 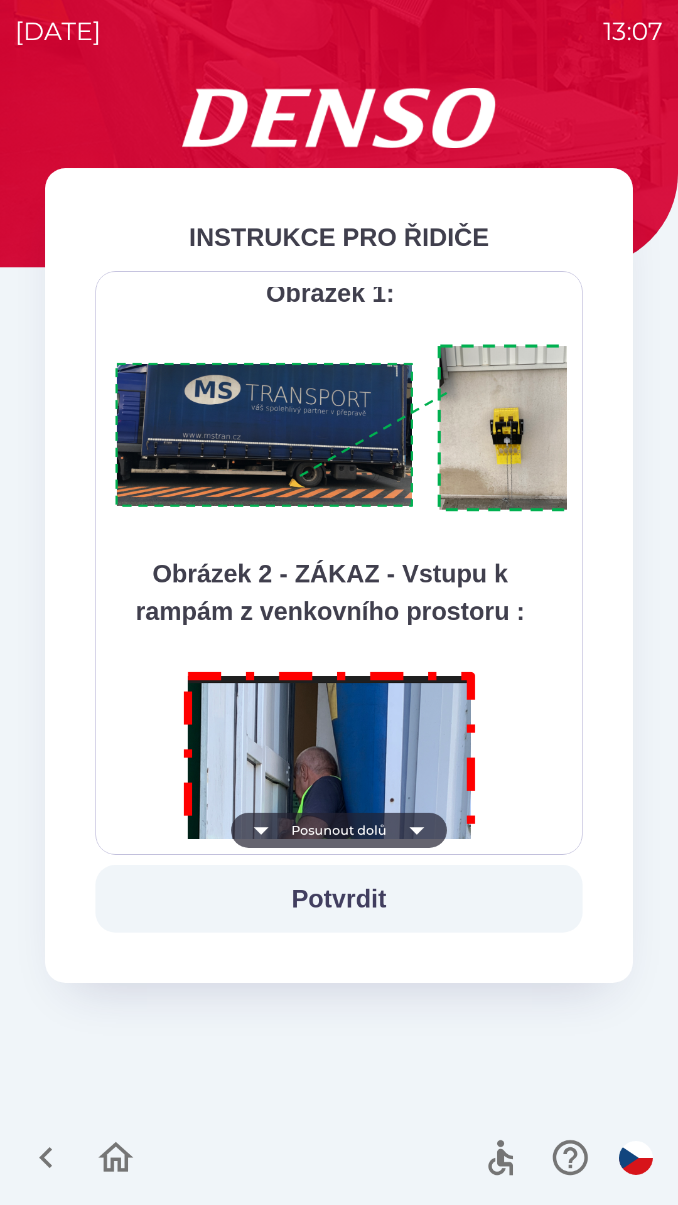 What do you see at coordinates (330, 886) in the screenshot?
I see `img: M8MNayrTL6gAAAABJRU5ErkJggg==` at bounding box center [330, 886].